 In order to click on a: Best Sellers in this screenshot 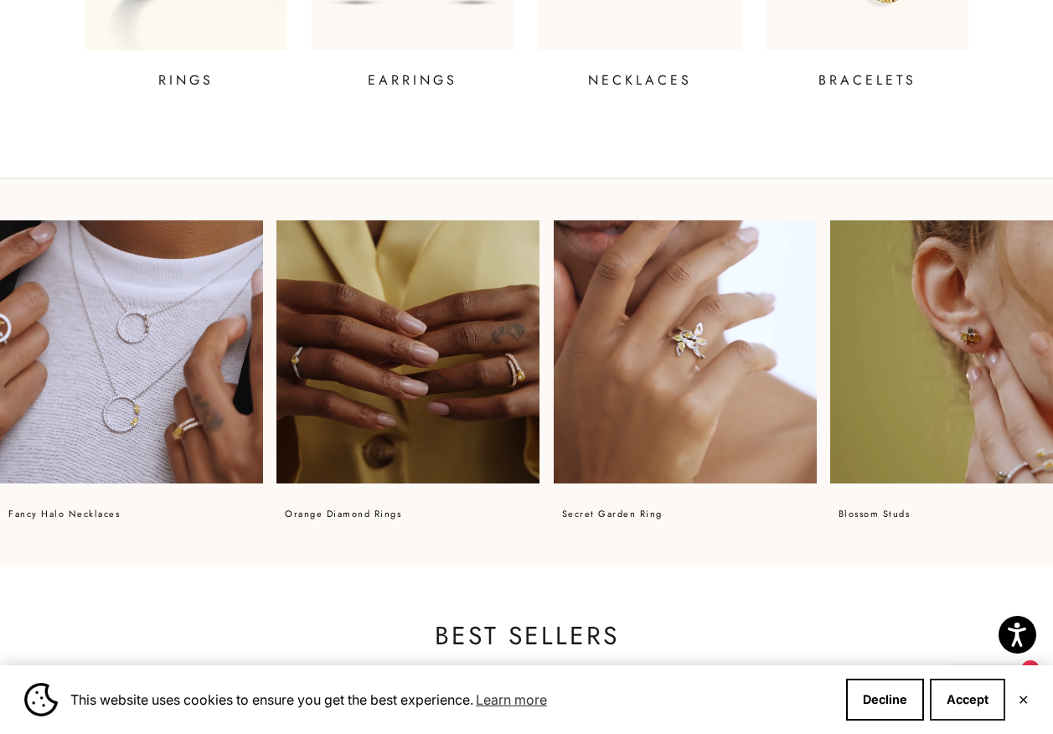, I will do `click(527, 635)`.